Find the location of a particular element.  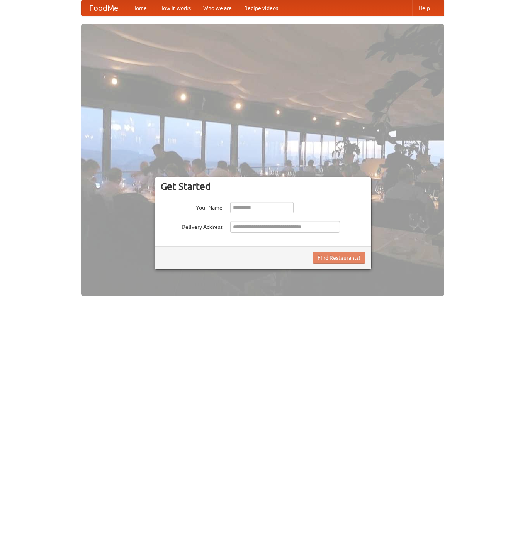

a: Home is located at coordinates (139, 8).